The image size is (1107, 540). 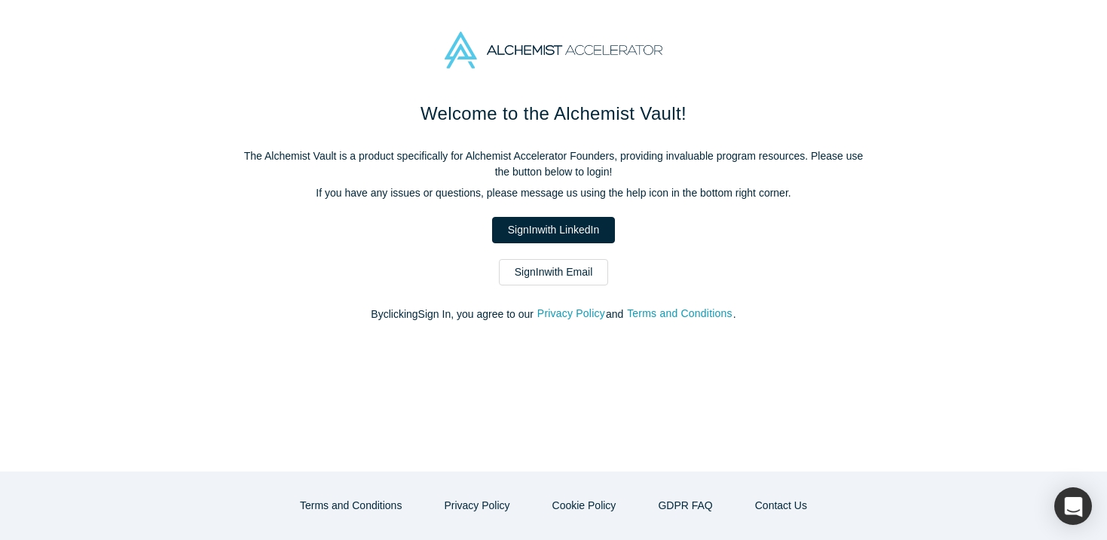 I want to click on button: Contact Us, so click(x=781, y=506).